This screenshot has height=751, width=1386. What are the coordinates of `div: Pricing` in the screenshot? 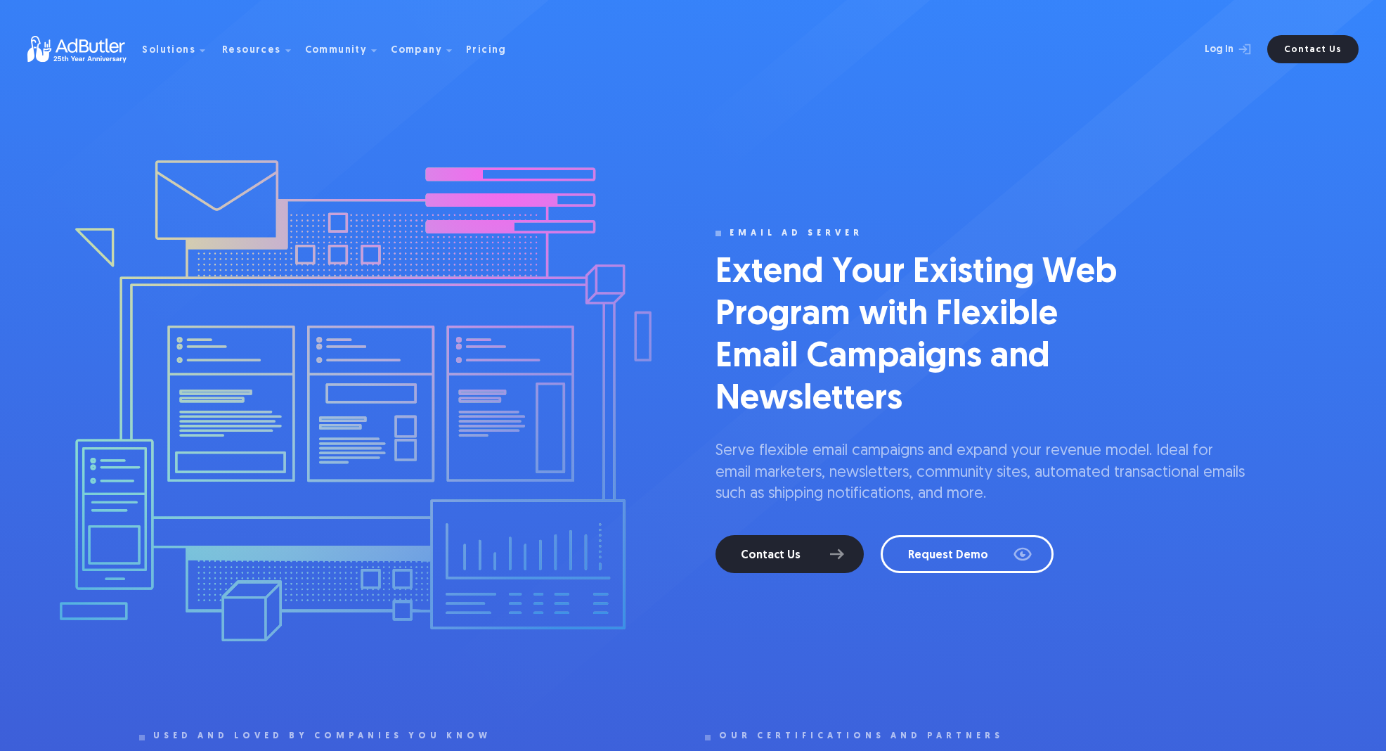 It's located at (486, 51).